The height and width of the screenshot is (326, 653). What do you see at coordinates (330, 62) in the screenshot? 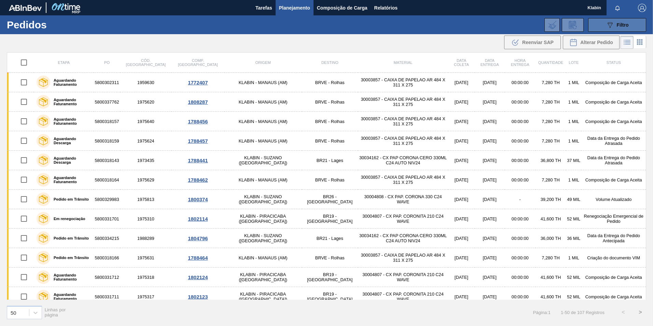
I see `span: Destino` at bounding box center [330, 62].